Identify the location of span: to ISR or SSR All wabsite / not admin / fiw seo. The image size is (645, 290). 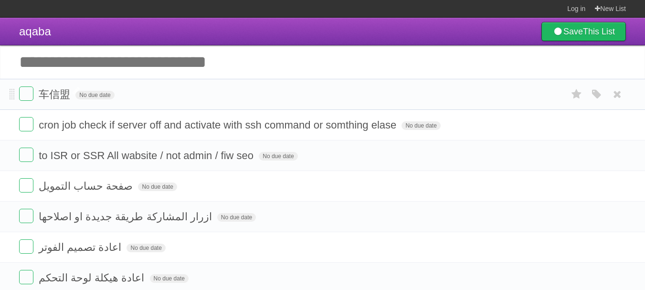
(147, 155).